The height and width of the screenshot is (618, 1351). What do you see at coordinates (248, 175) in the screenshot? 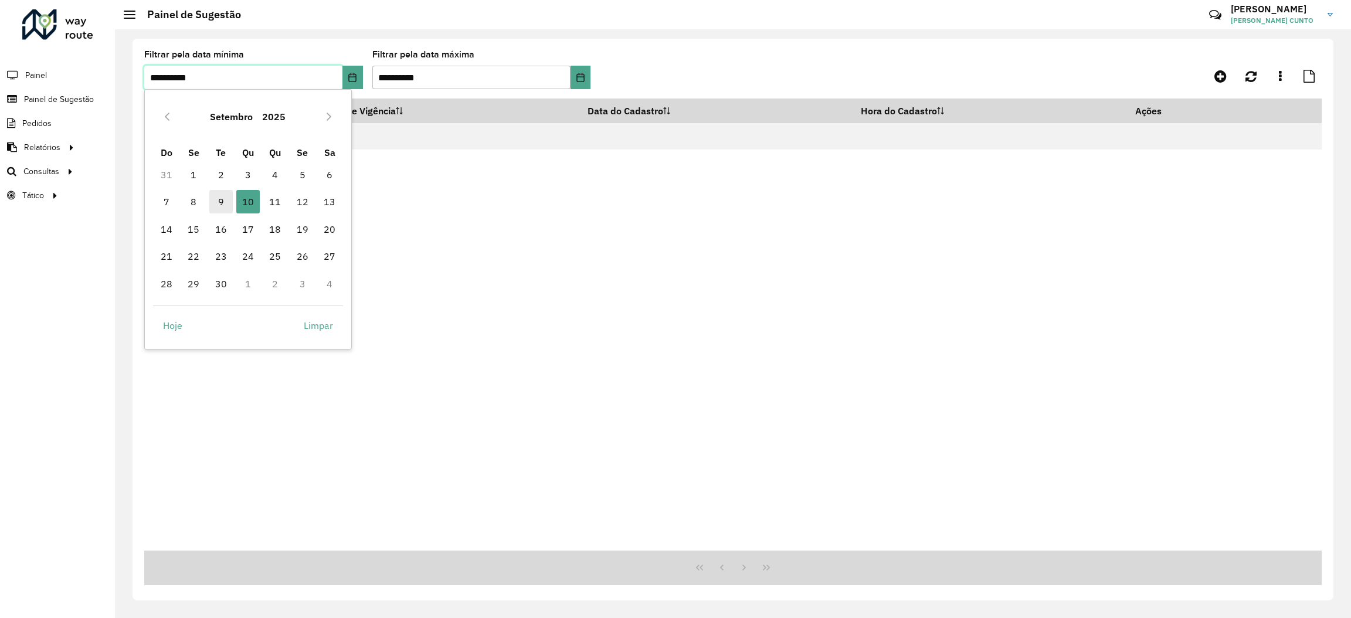
I see `span: 3` at bounding box center [248, 175].